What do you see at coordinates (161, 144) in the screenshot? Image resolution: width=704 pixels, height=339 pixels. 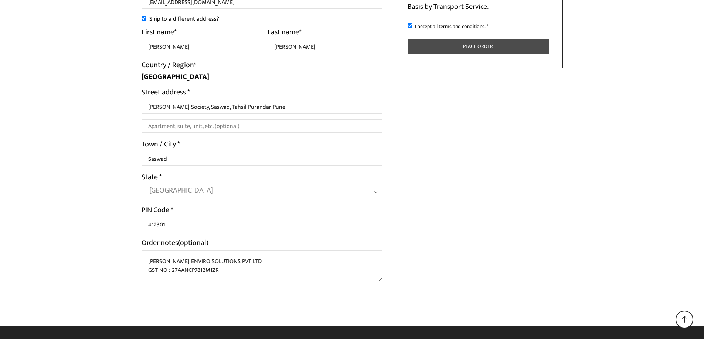 I see `label: Town / City` at bounding box center [161, 144].